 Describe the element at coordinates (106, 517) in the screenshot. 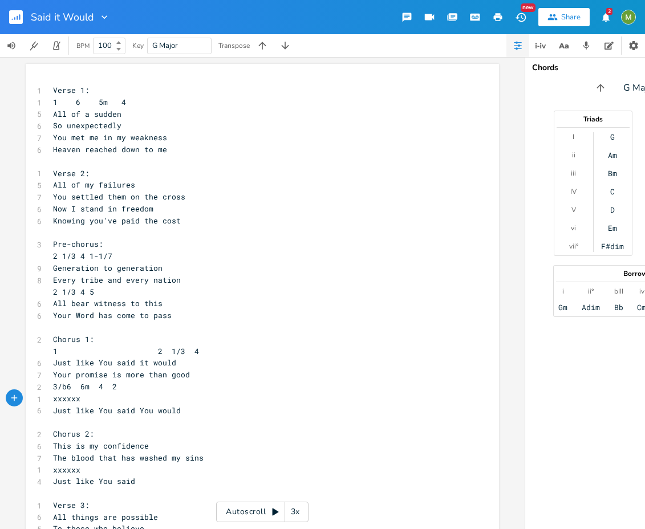

I see `span: All things are possible` at that location.